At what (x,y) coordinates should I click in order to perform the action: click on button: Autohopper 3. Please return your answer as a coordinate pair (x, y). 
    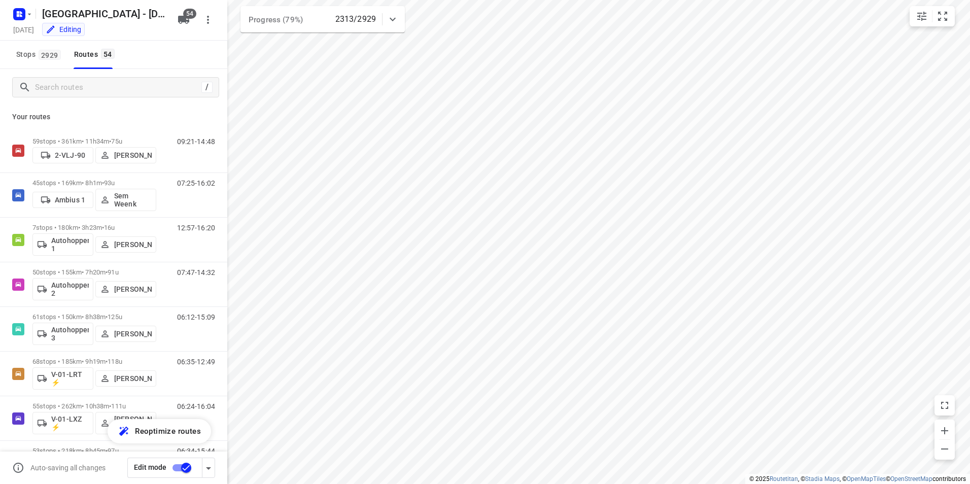
    Looking at the image, I should click on (63, 334).